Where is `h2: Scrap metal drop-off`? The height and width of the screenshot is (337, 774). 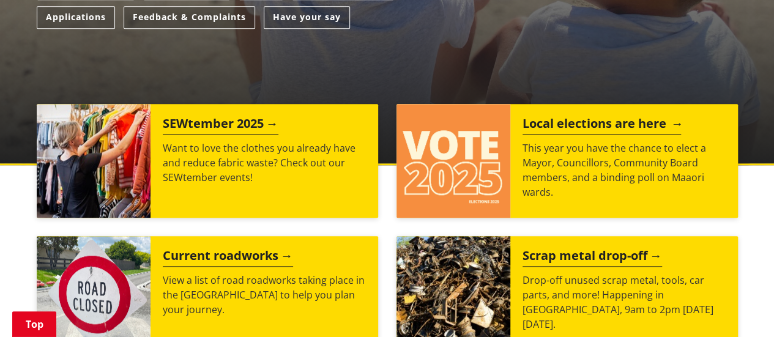 h2: Scrap metal drop-off is located at coordinates (592, 257).